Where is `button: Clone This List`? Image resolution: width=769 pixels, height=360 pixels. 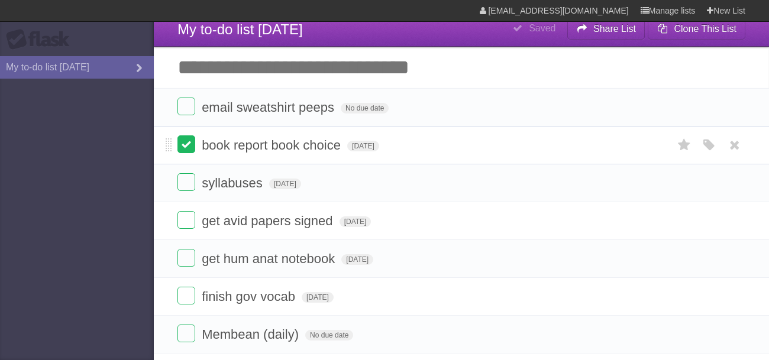 button: Clone This List is located at coordinates (697, 29).